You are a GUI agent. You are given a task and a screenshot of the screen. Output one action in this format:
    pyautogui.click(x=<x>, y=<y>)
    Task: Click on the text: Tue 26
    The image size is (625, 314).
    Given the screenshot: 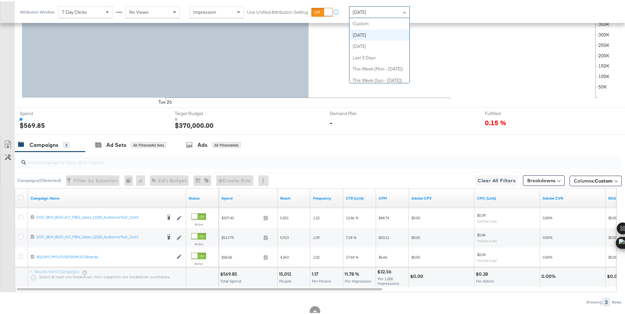 What is the action you would take?
    pyautogui.click(x=165, y=101)
    